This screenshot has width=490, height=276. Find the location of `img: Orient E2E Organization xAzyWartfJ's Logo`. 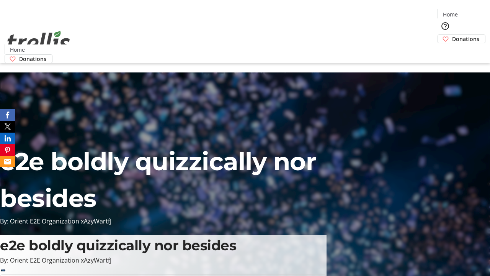

img: Orient E2E Organization xAzyWartfJ's Logo is located at coordinates (39, 41).